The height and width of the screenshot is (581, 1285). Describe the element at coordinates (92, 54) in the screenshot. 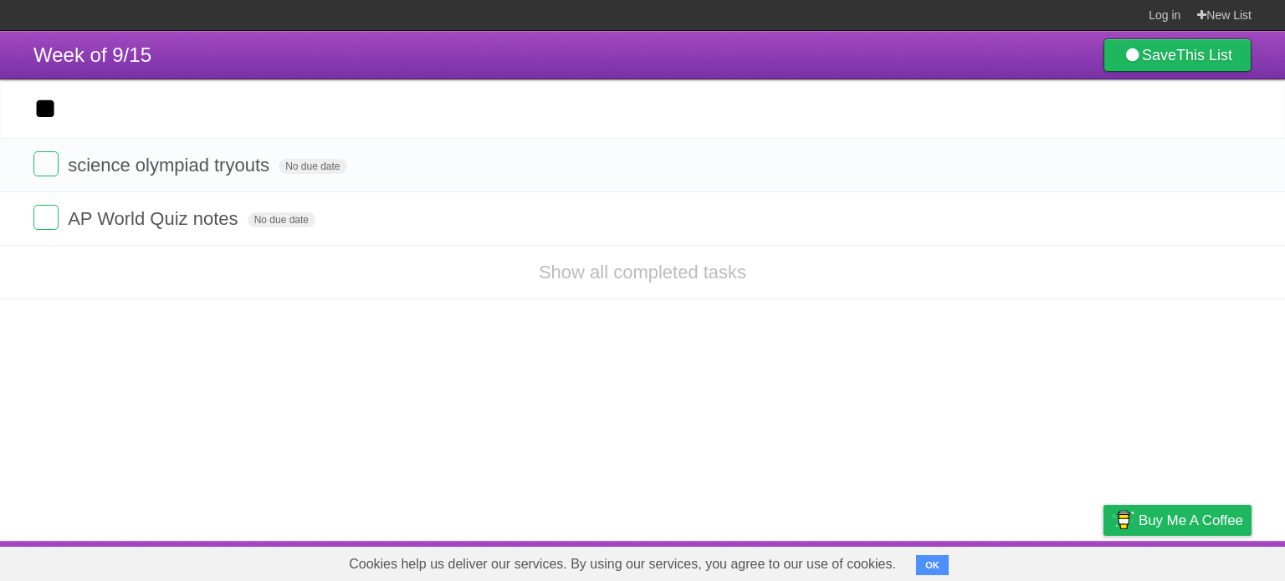

I see `span: Week of 9/15` at that location.